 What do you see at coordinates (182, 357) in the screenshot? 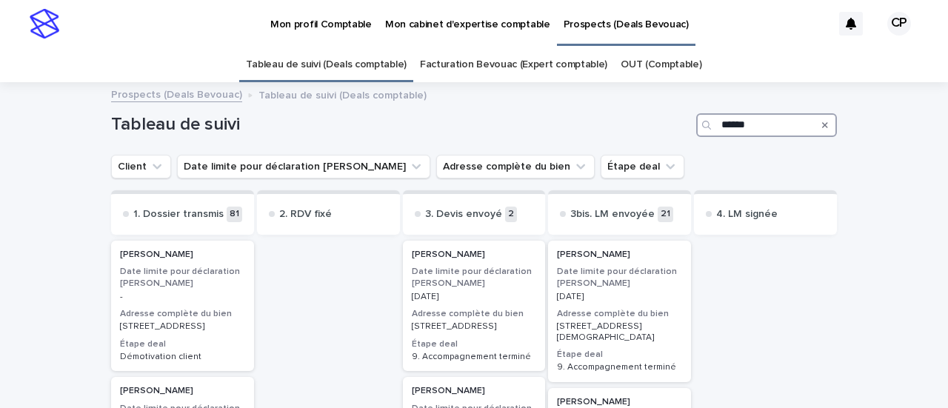
I see `p: Démotivation client` at bounding box center [182, 357].